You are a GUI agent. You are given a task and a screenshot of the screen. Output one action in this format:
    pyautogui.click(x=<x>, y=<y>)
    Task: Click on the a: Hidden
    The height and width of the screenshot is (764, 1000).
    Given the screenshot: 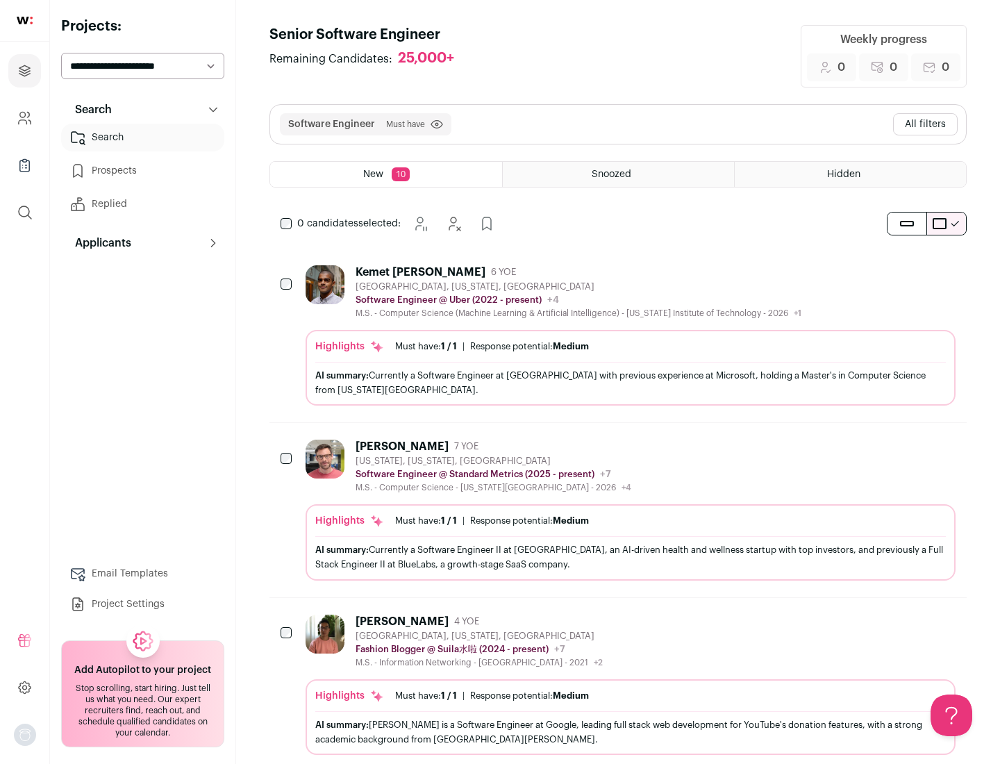 What is the action you would take?
    pyautogui.click(x=850, y=174)
    